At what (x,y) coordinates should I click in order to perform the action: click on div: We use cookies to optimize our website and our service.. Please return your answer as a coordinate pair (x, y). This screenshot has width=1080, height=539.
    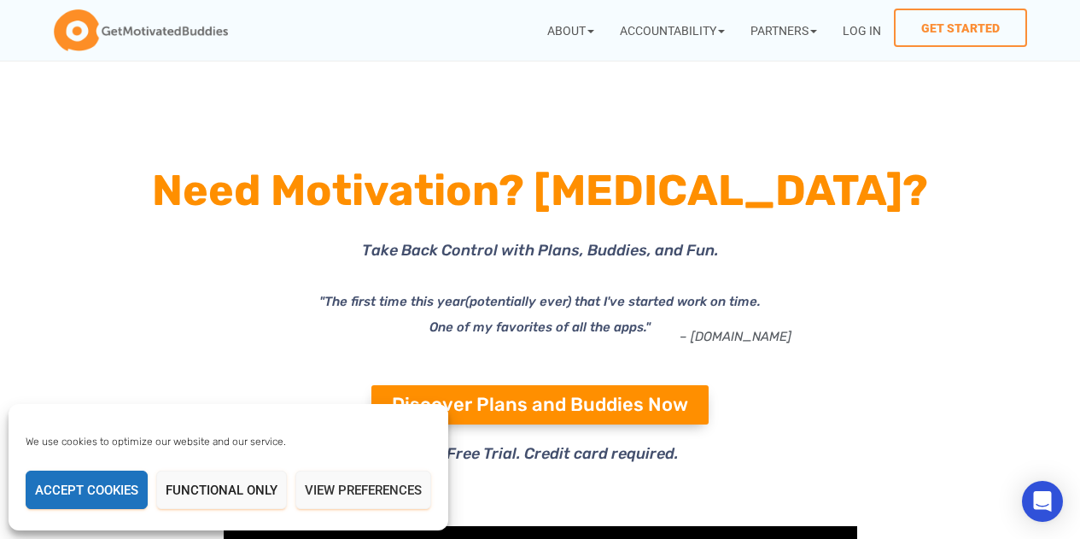
    Looking at the image, I should click on (204, 442).